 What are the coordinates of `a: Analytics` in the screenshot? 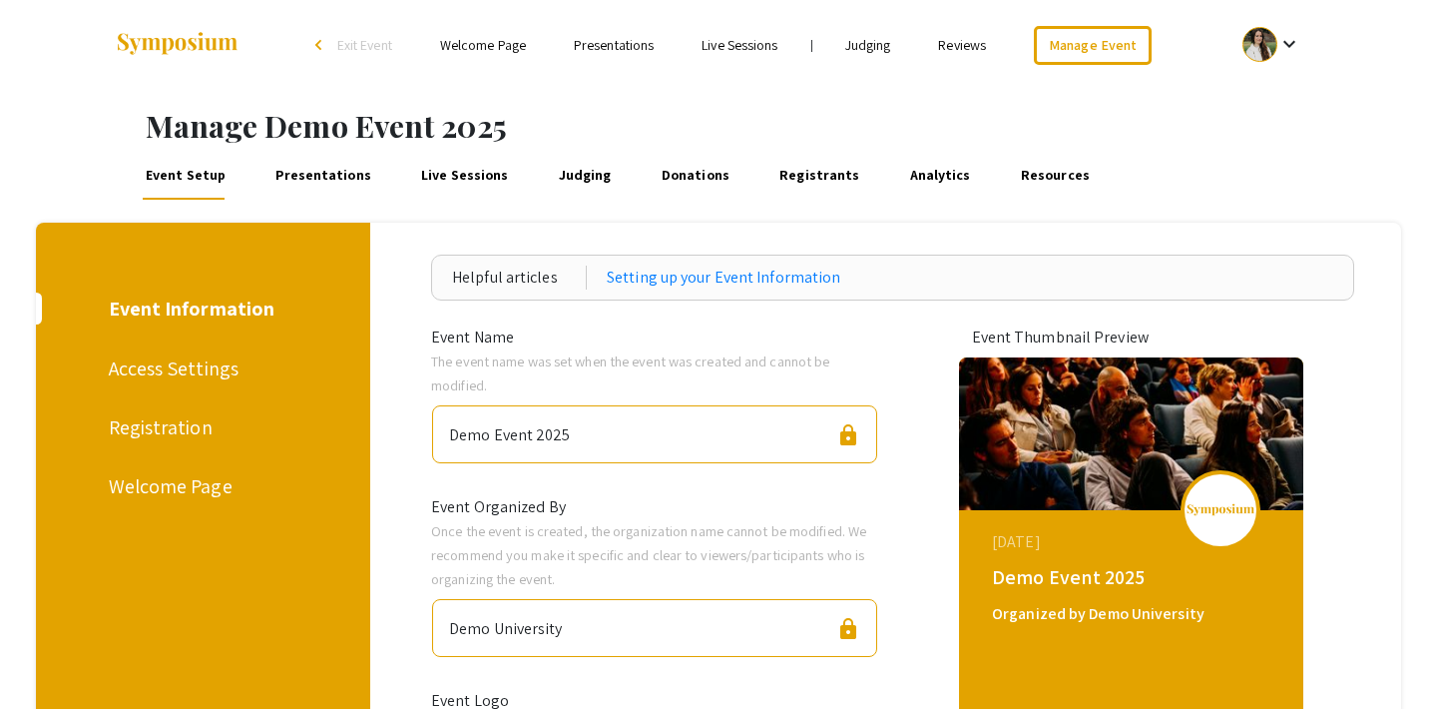 It's located at (940, 176).